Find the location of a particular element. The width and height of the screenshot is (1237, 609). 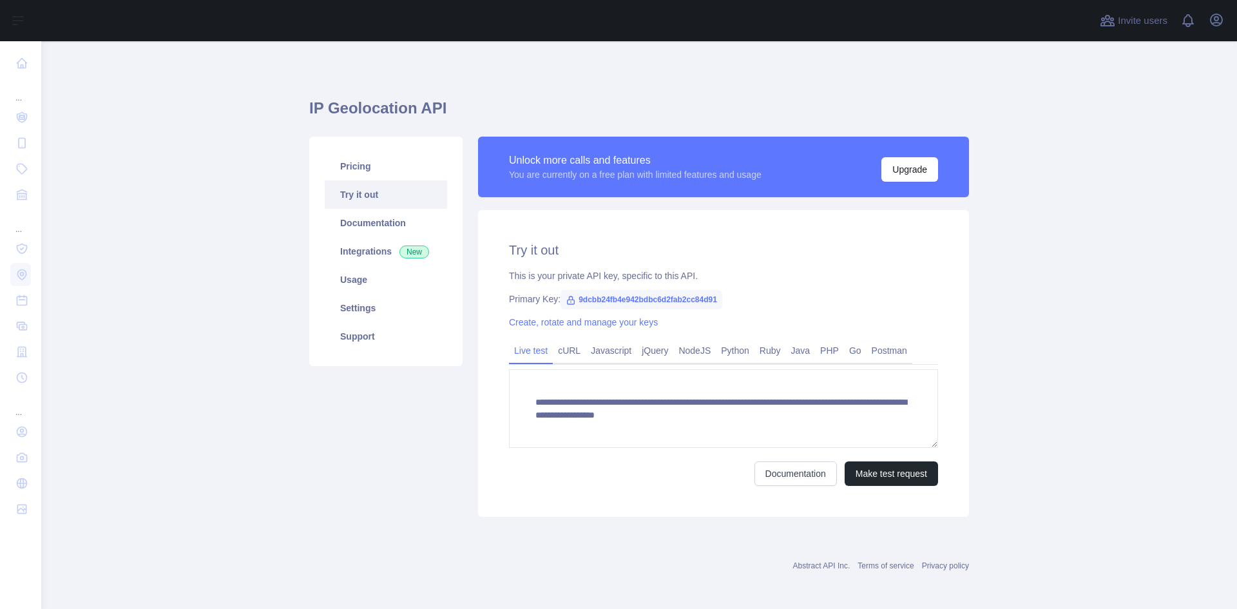

a: Support is located at coordinates (386, 336).